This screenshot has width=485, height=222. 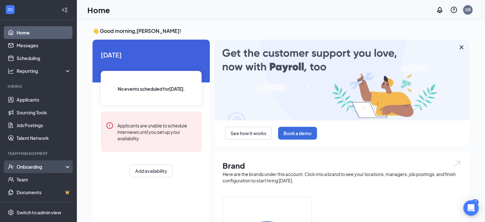 I want to click on div: 27, so click(x=475, y=201).